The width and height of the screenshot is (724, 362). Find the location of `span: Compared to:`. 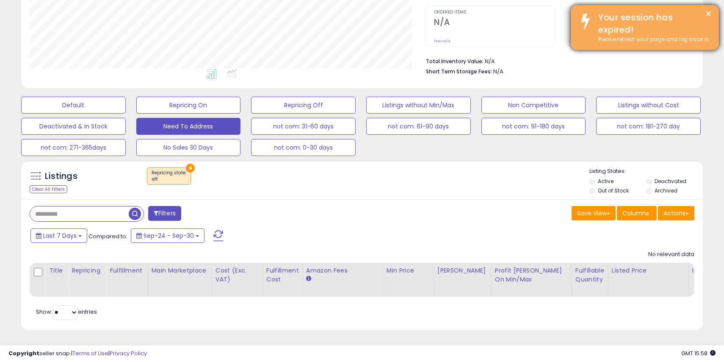

span: Compared to: is located at coordinates (108, 236).